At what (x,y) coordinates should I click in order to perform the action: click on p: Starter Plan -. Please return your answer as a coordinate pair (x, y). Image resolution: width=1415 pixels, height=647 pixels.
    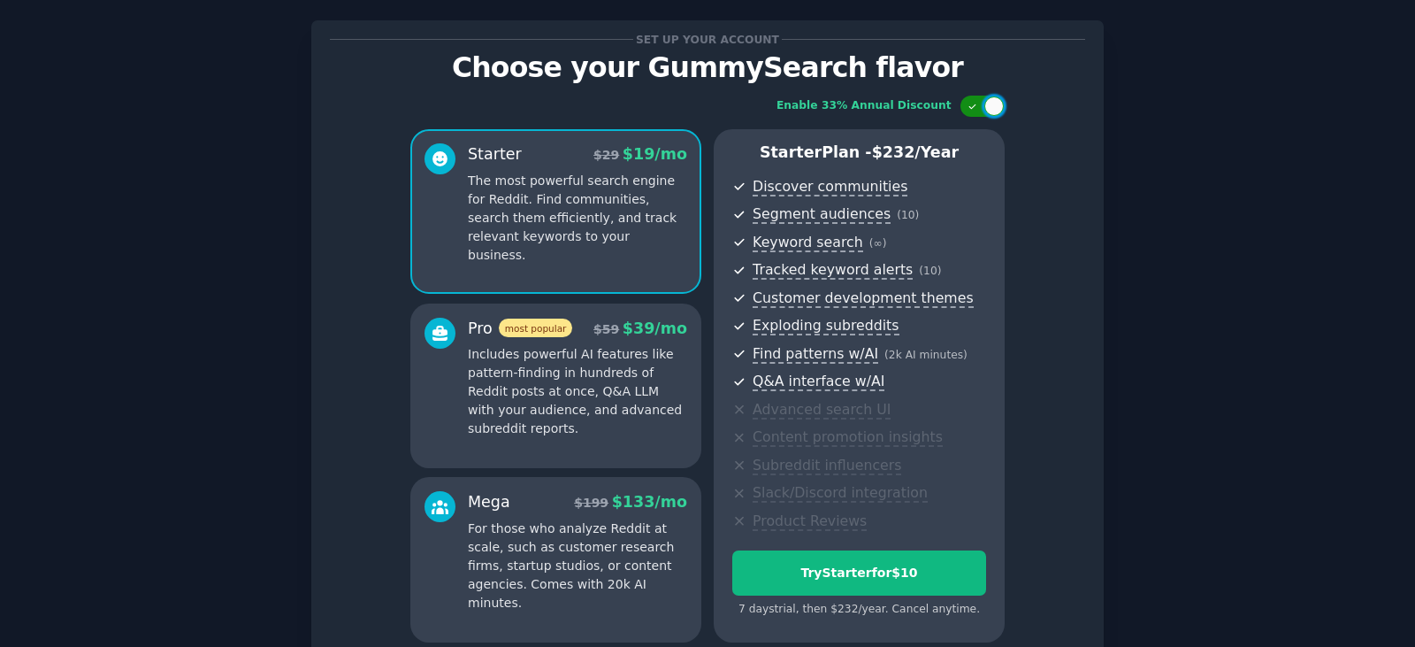
    Looking at the image, I should click on (859, 152).